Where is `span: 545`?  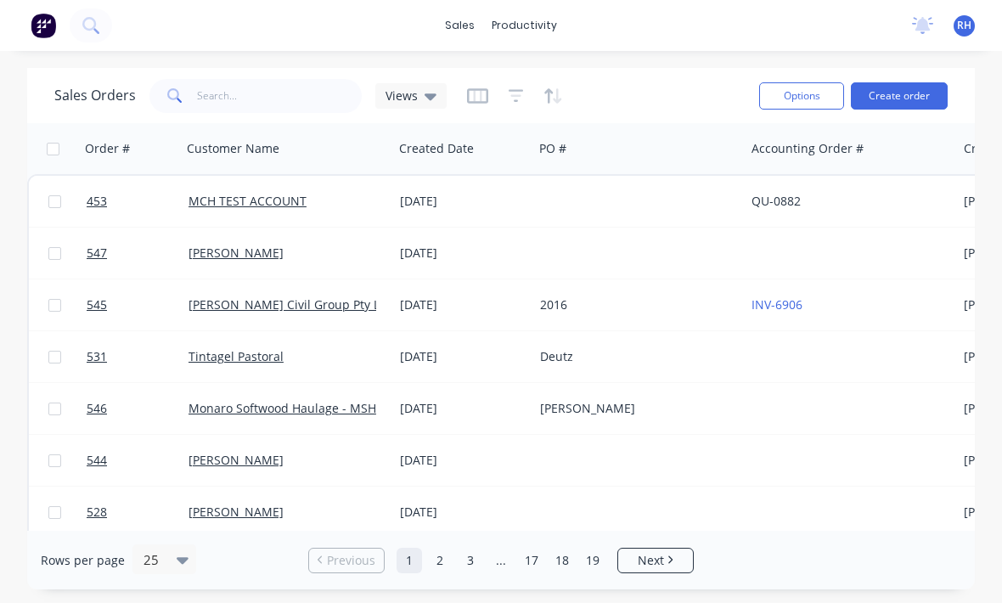 span: 545 is located at coordinates (97, 305).